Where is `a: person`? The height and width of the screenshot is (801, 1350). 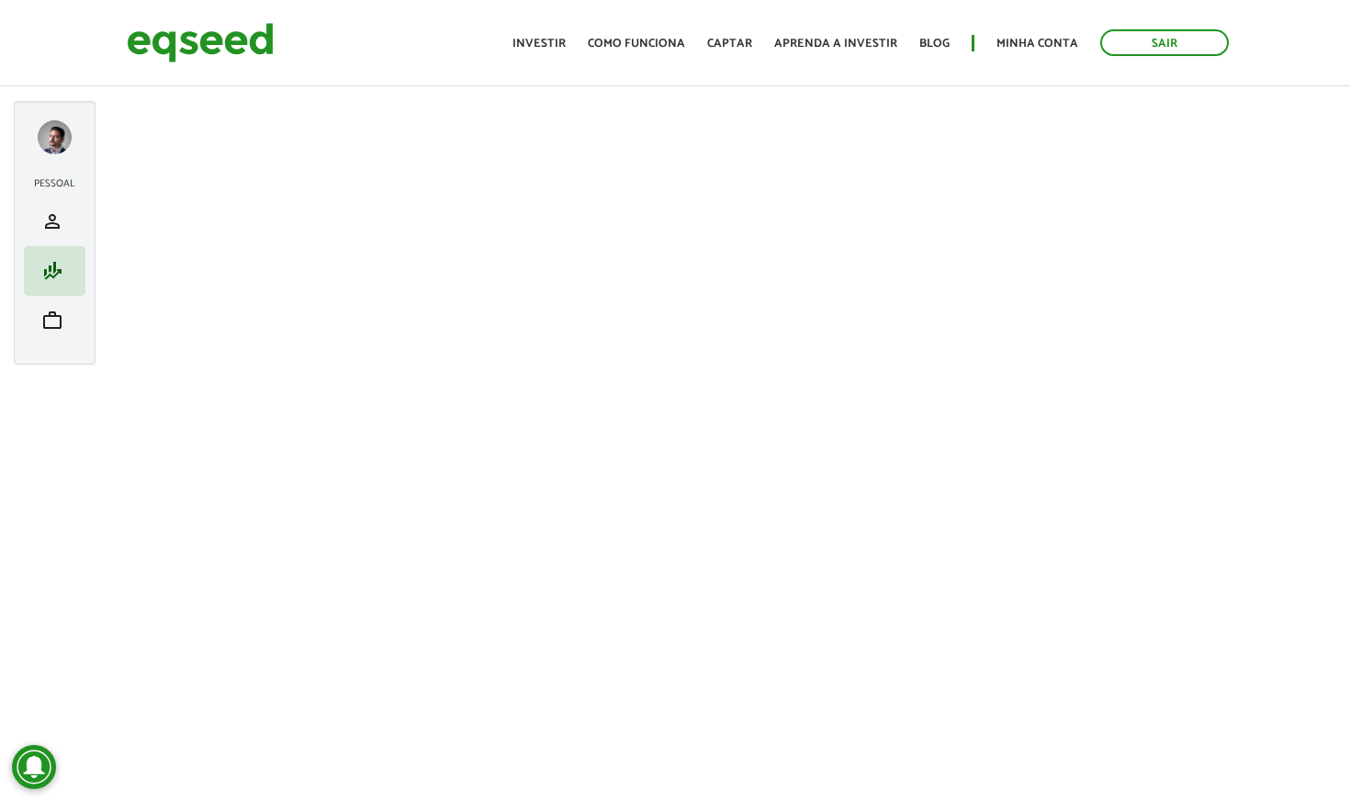
a: person is located at coordinates (54, 221).